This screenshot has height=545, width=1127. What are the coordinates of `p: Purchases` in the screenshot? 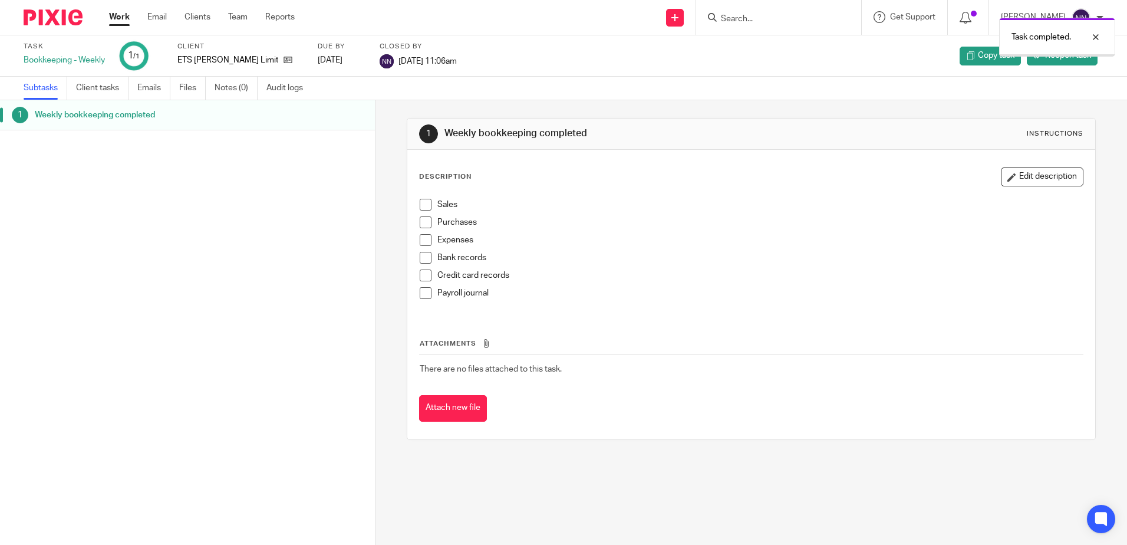 It's located at (760, 222).